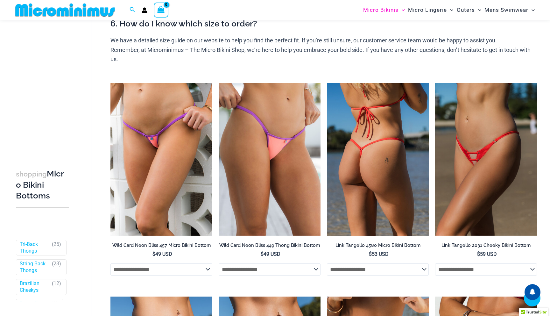  What do you see at coordinates (34, 287) in the screenshot?
I see `a: Brazilian Cheekys` at bounding box center [34, 287].